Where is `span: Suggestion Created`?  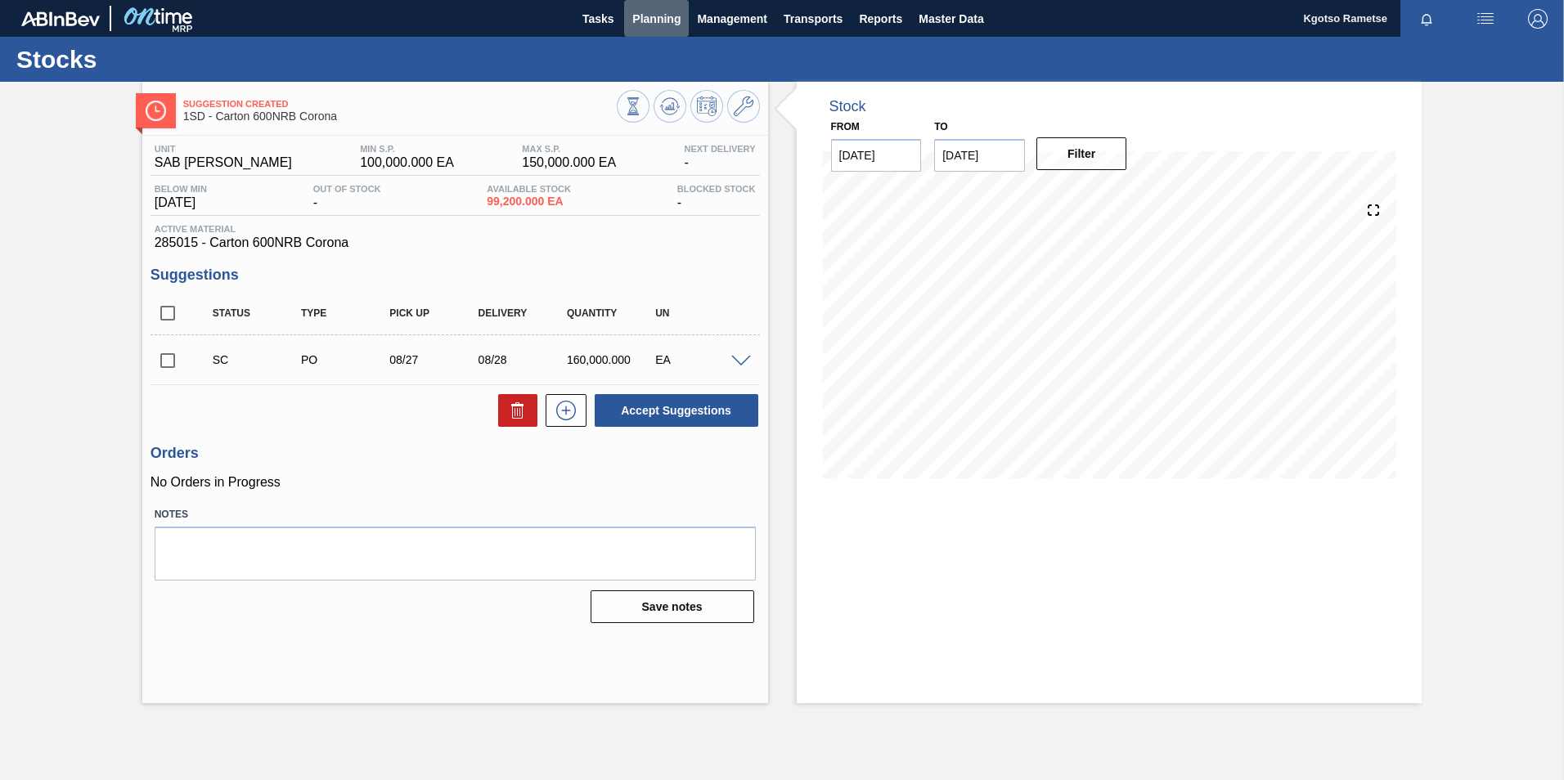 span: Suggestion Created is located at coordinates (400, 104).